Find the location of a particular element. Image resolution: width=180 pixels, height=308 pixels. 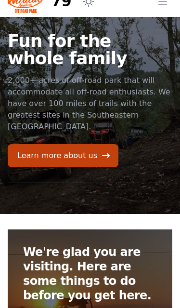

h1: Fun for the whole family is located at coordinates (90, 50).